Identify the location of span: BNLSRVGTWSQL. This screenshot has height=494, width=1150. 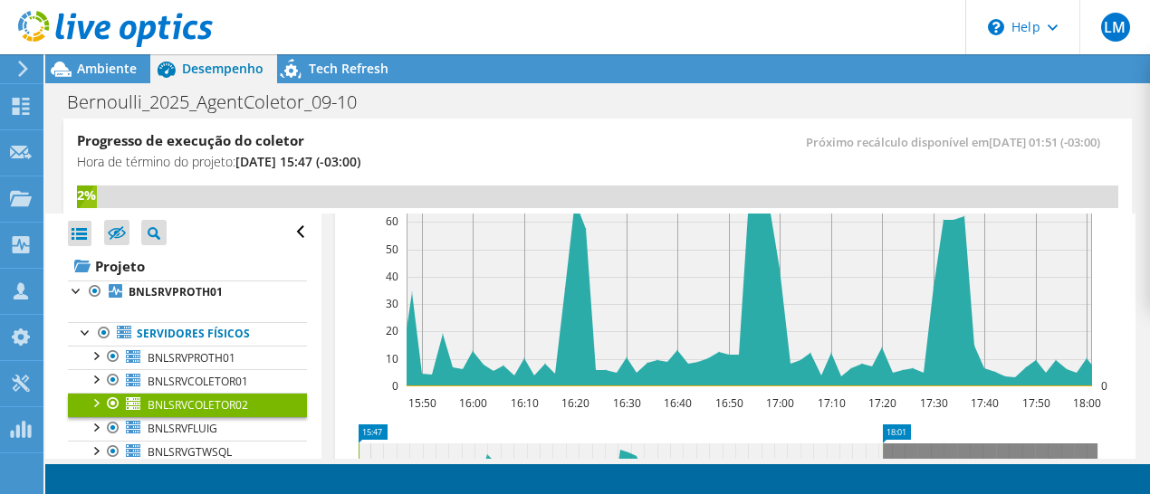
(189, 452).